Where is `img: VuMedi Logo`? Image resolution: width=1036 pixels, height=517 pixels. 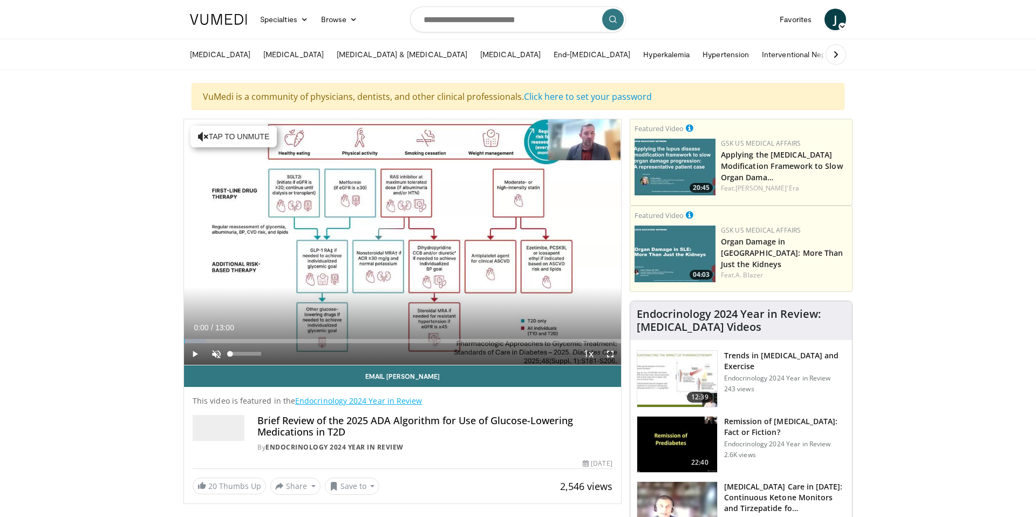 img: VuMedi Logo is located at coordinates (218, 19).